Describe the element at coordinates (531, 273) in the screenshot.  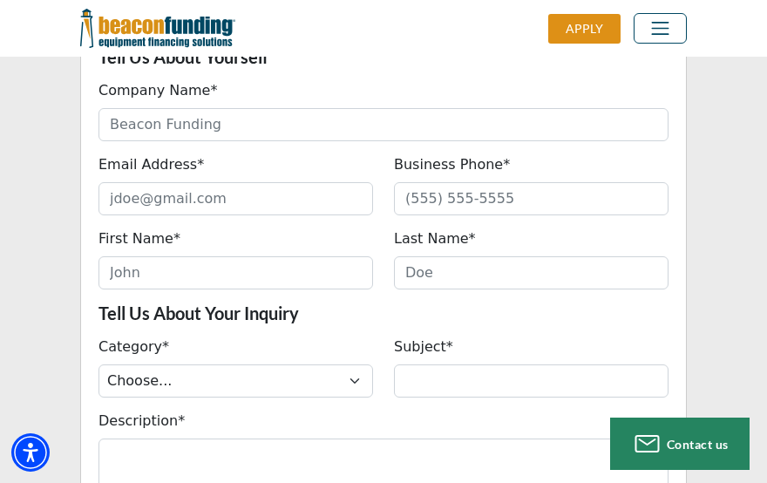
I see `input: Doe` at that location.